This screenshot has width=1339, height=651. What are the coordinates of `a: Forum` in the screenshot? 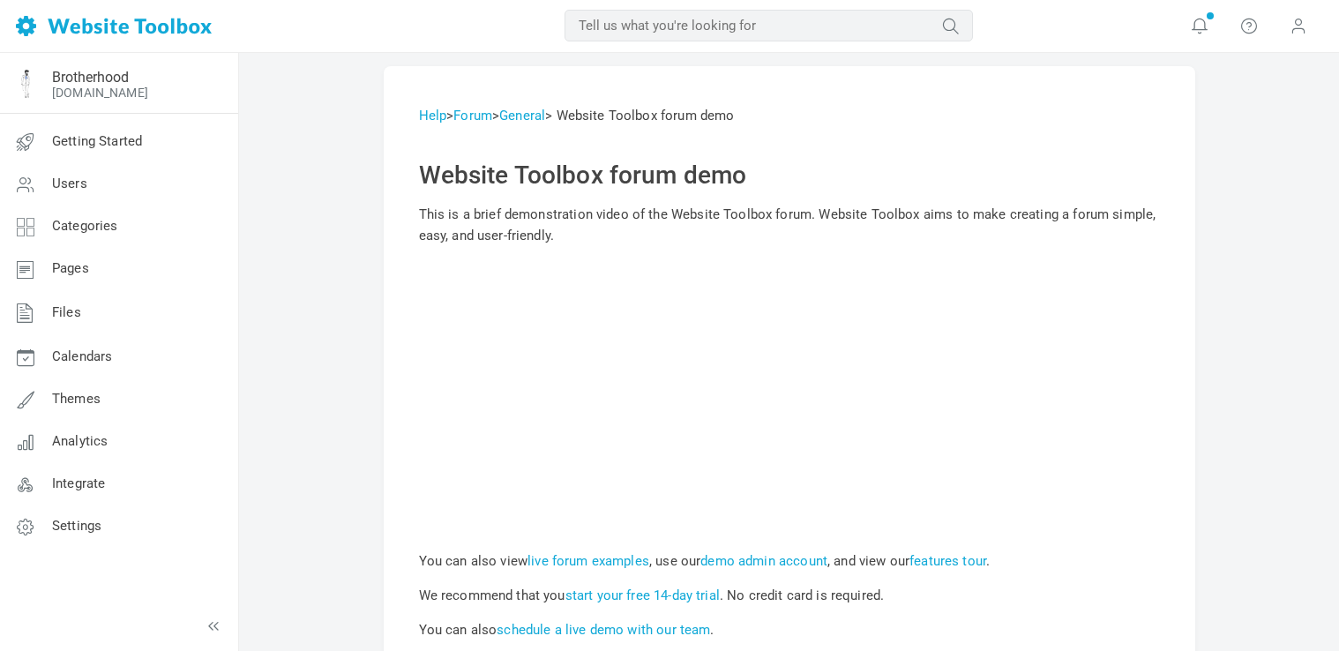 It's located at (473, 116).